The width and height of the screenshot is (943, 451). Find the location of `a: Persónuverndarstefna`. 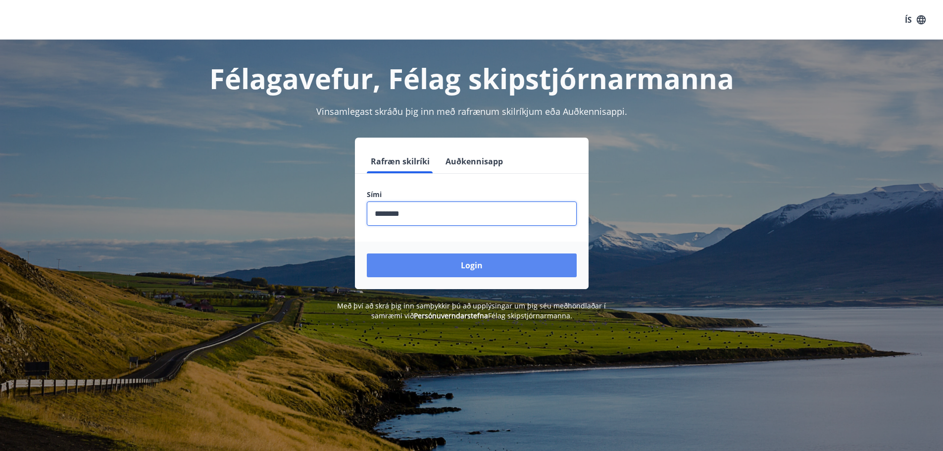

a: Persónuverndarstefna is located at coordinates (451, 315).